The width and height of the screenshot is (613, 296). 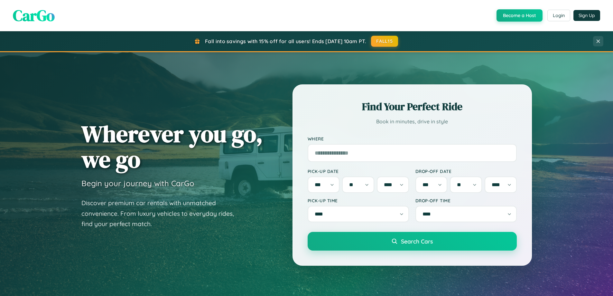 What do you see at coordinates (412, 241) in the screenshot?
I see `button: Search Cars` at bounding box center [412, 241].